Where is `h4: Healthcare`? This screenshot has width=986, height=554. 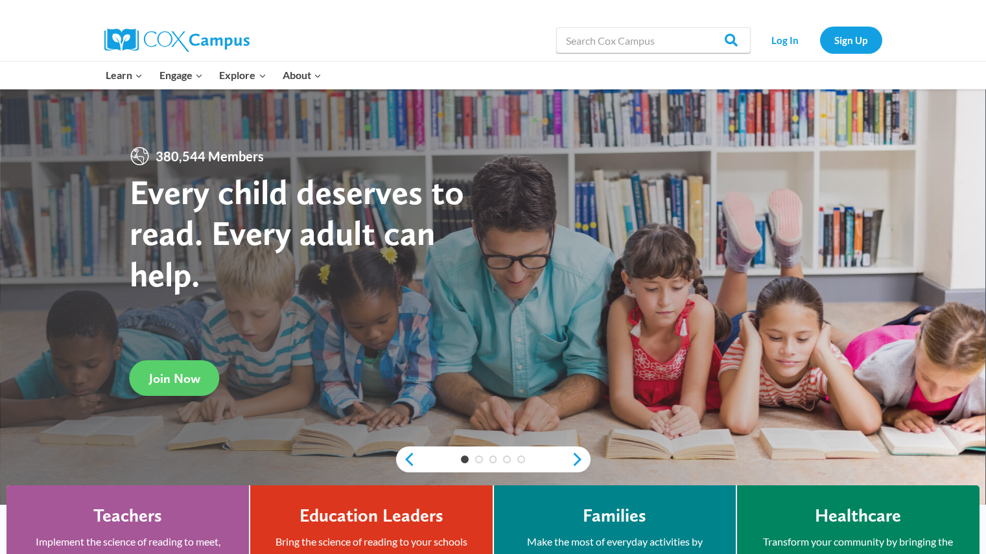
h4: Healthcare is located at coordinates (858, 516).